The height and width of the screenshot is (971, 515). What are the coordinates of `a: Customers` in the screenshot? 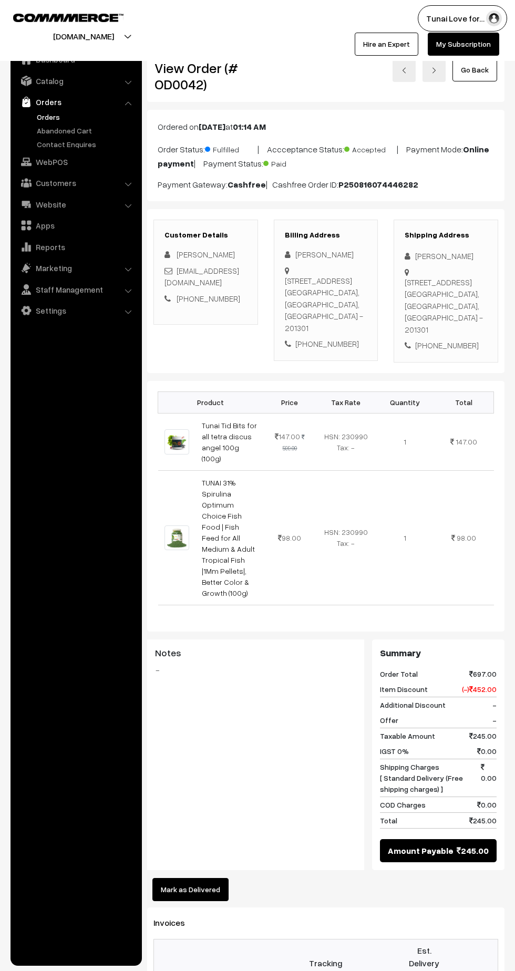 It's located at (76, 183).